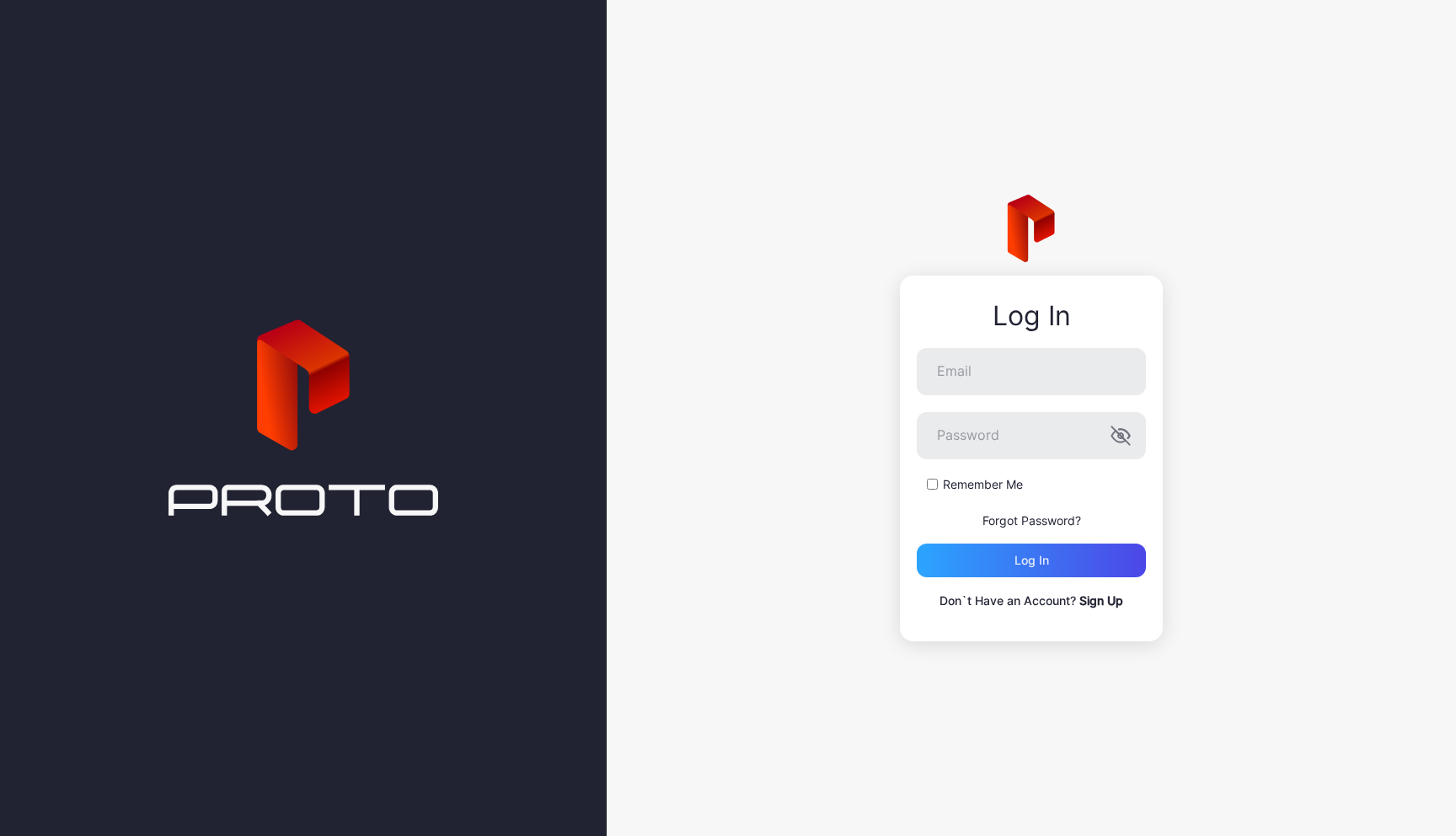 This screenshot has height=836, width=1456. I want to click on input: Email, so click(1031, 371).